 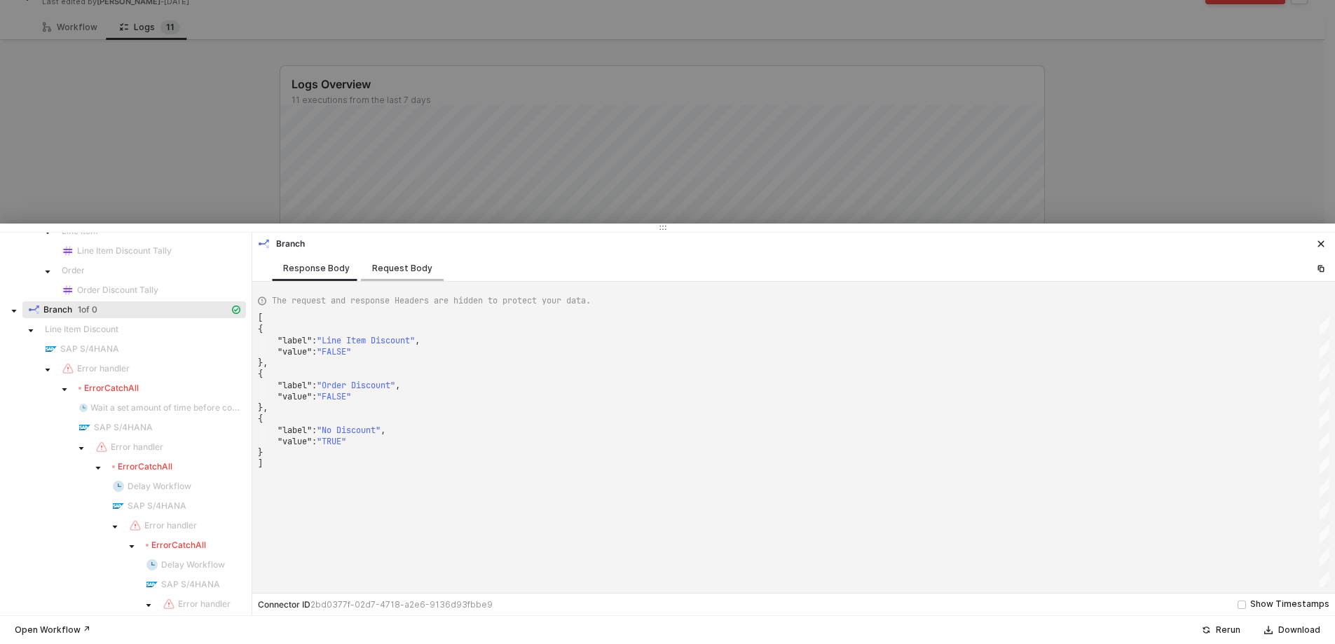 I want to click on div: Branch, so click(x=281, y=244).